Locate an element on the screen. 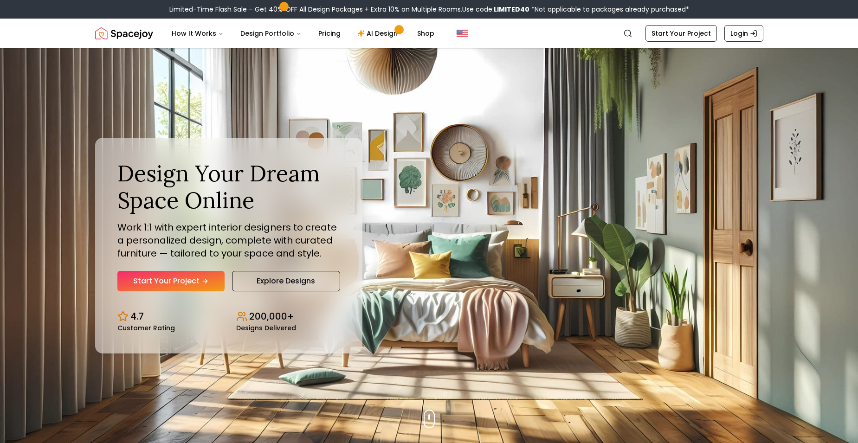  a: Explore Designs is located at coordinates (286, 281).